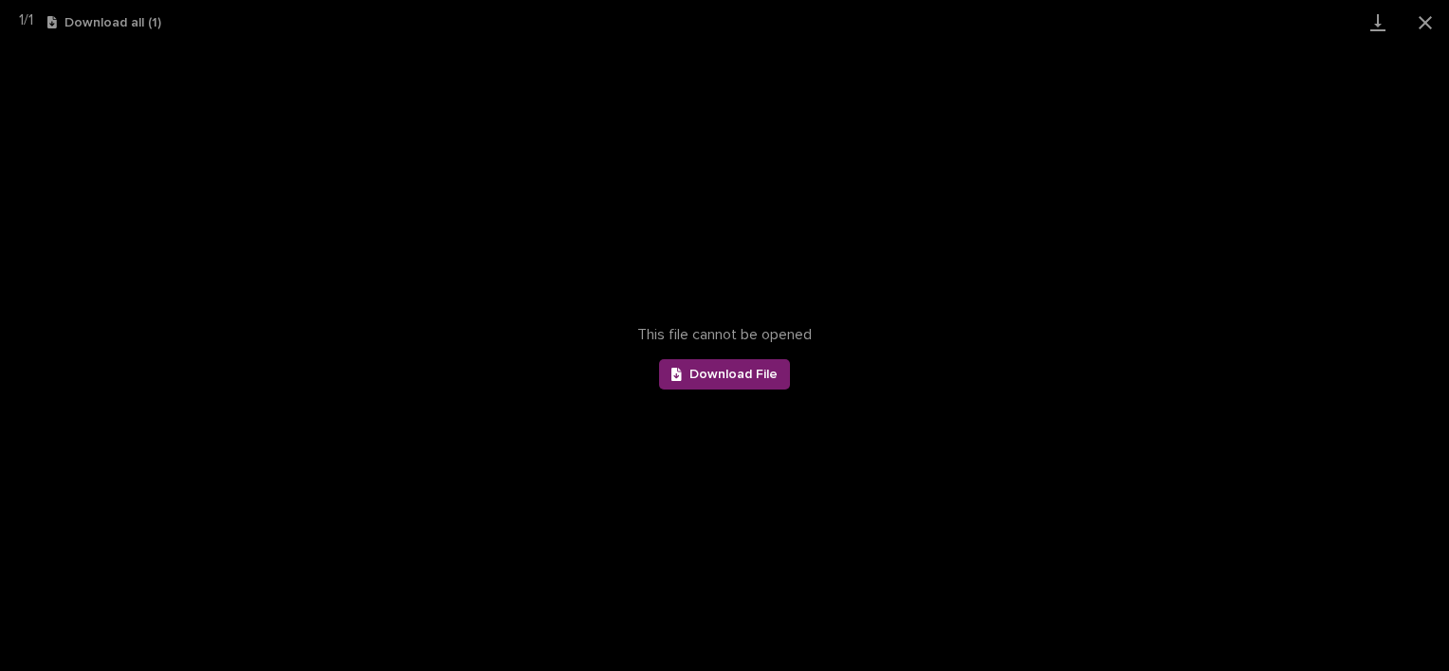 The image size is (1449, 671). Describe the element at coordinates (724, 335) in the screenshot. I see `span: This file cannot be opened` at that location.